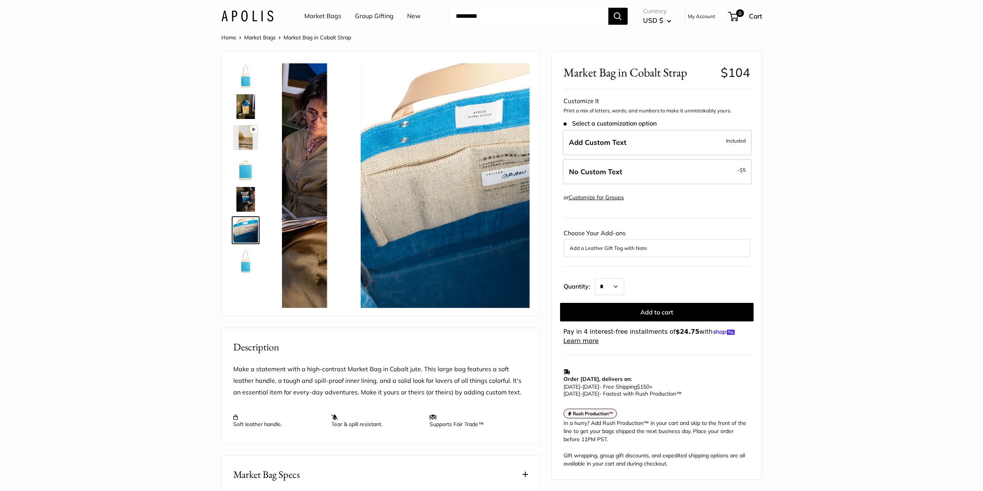  I want to click on a: My Account, so click(701, 16).